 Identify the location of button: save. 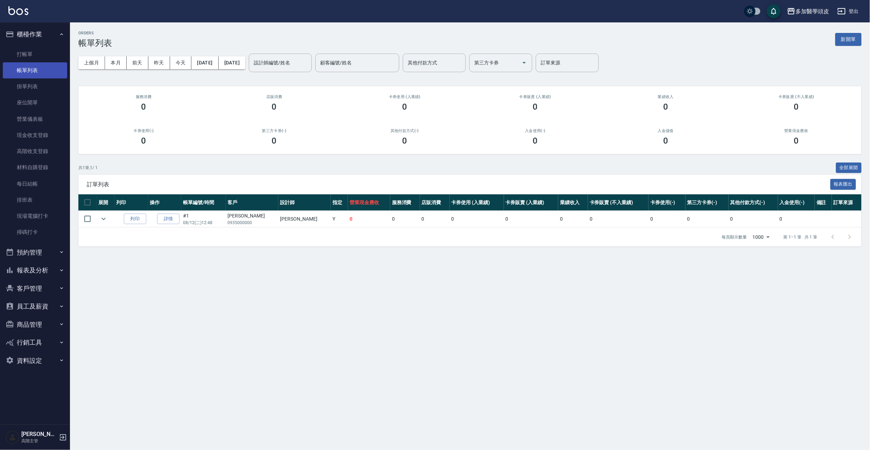
(774, 11).